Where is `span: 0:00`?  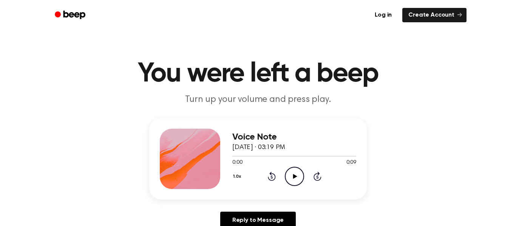
span: 0:00 is located at coordinates (237, 163).